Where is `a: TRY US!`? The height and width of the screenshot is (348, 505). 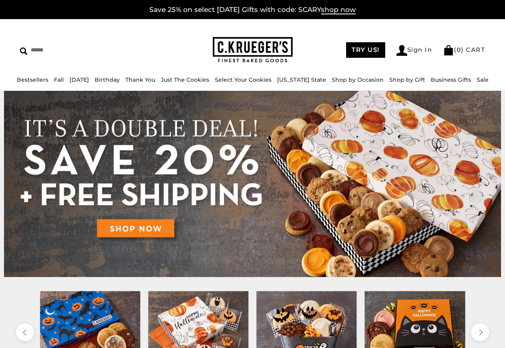 a: TRY US! is located at coordinates (366, 50).